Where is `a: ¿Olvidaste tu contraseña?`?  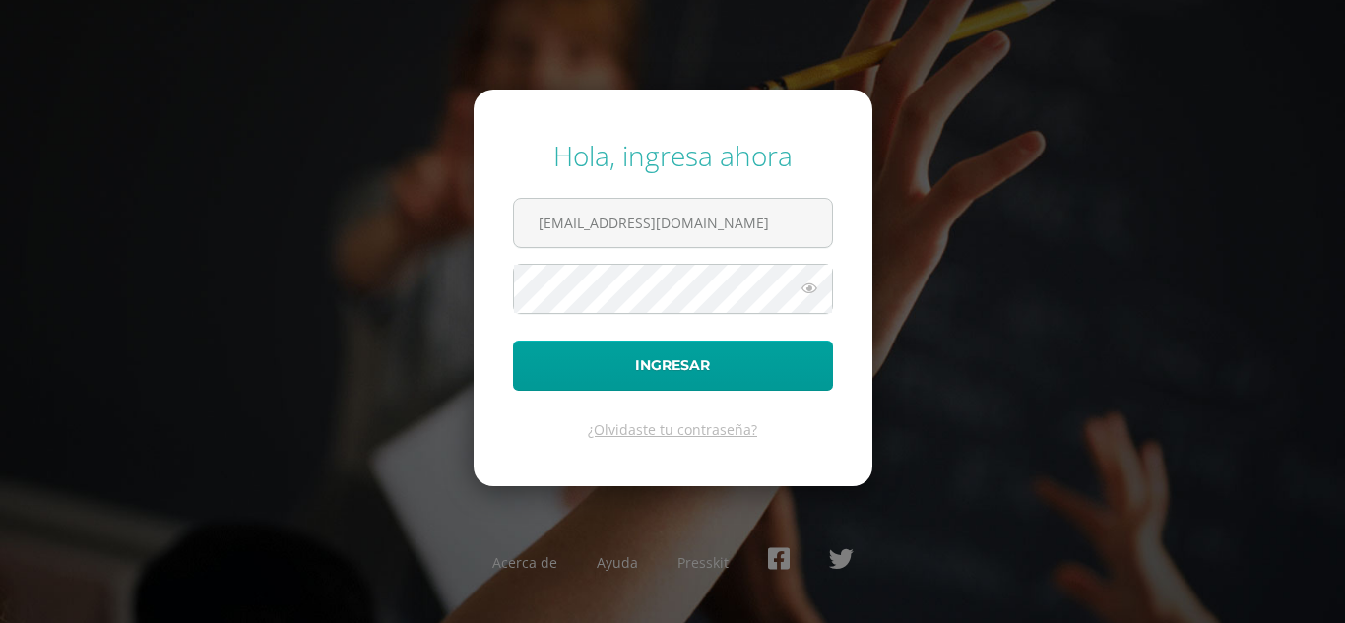
a: ¿Olvidaste tu contraseña? is located at coordinates (673, 429).